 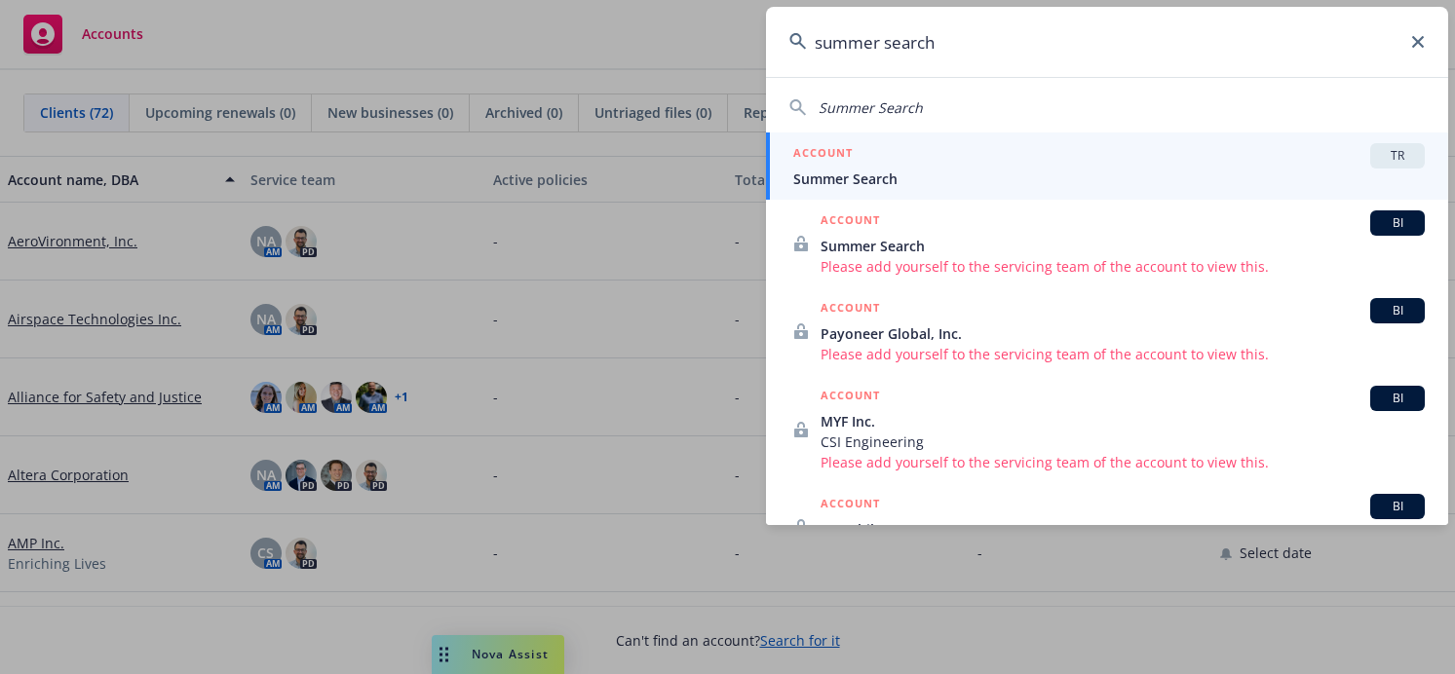 What do you see at coordinates (1107, 429) in the screenshot?
I see `a: ACCOUNTBIMYF Inc.CSI EngineeringPlease add yourself to the servicing team of the account to view ...` at bounding box center [1107, 429].